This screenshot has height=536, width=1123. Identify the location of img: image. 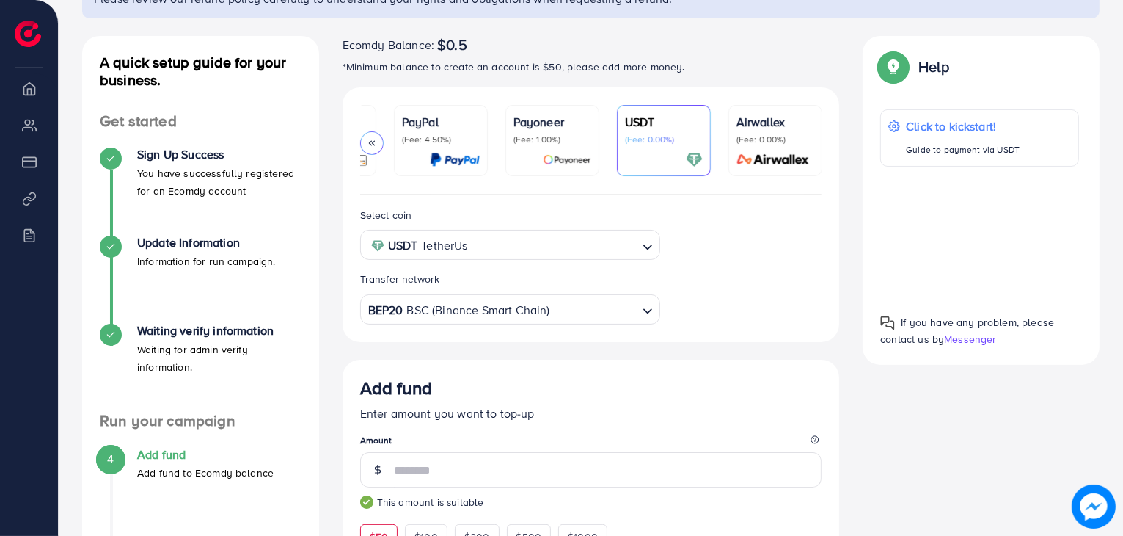
(1094, 506).